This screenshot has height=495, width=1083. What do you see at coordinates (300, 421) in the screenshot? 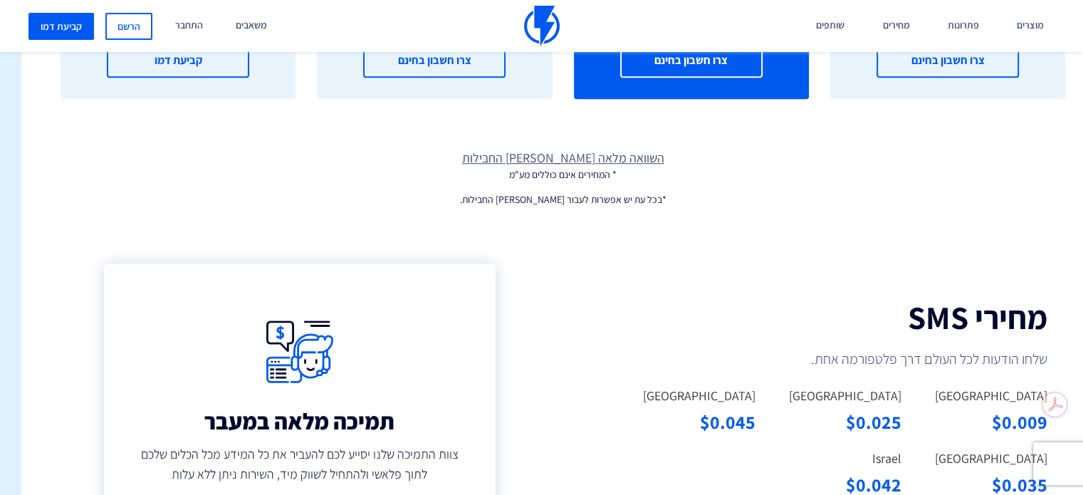
I see `h3: תמיכה מלאה במעבר` at bounding box center [300, 421].